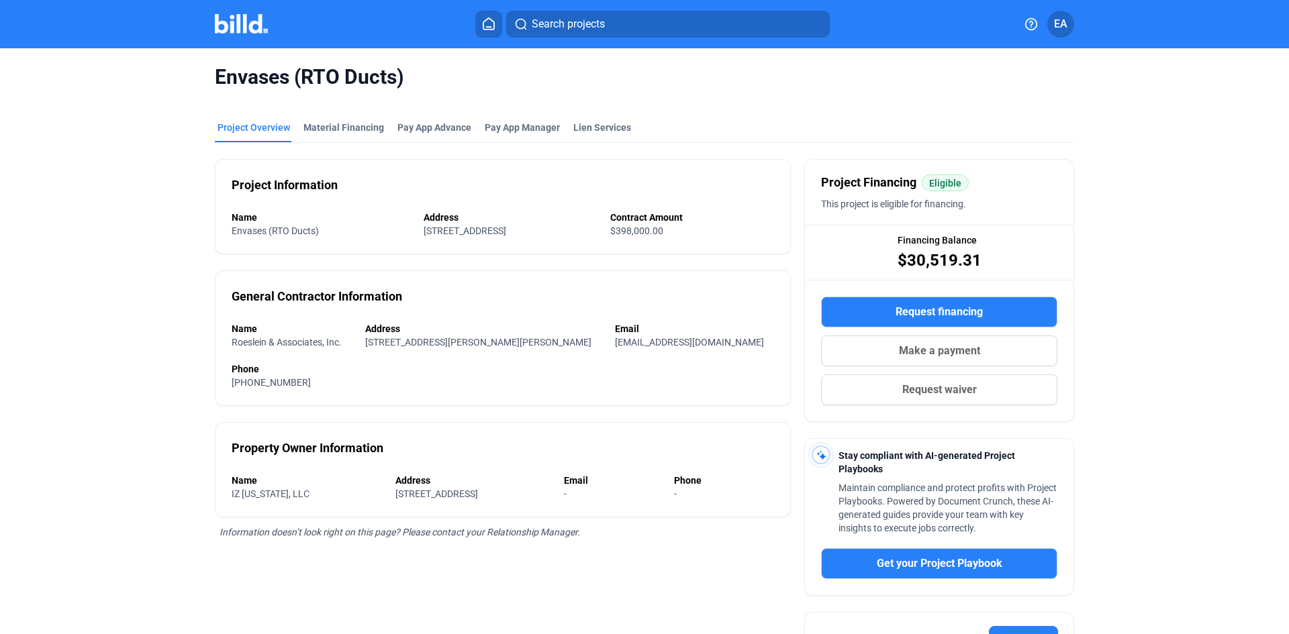 This screenshot has height=634, width=1289. Describe the element at coordinates (522, 128) in the screenshot. I see `span: Pay App Manager` at that location.